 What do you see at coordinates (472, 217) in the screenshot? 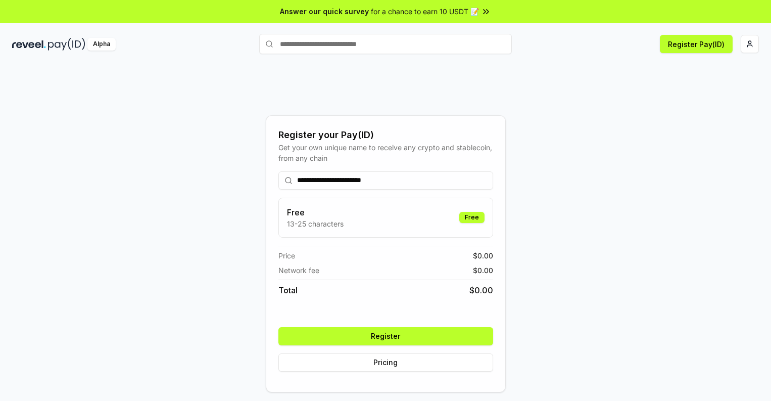
I see `div: Free` at bounding box center [472, 217].